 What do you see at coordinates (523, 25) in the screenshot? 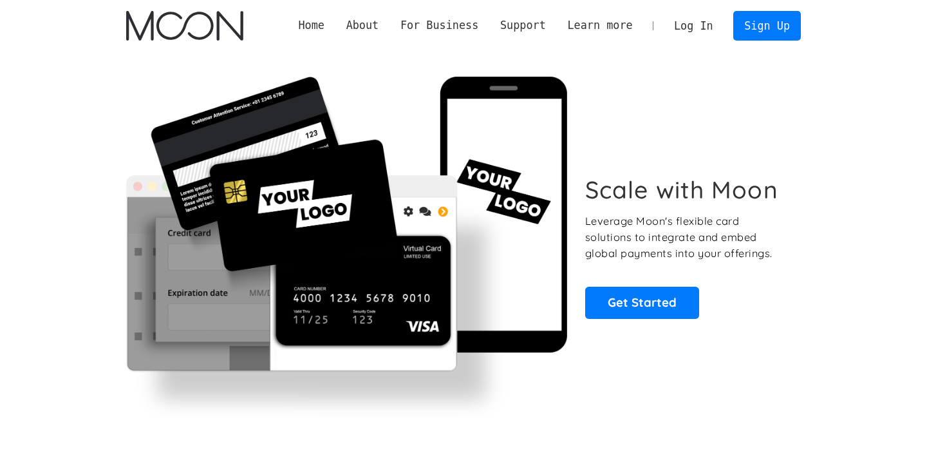
I see `div: Support` at bounding box center [523, 25].